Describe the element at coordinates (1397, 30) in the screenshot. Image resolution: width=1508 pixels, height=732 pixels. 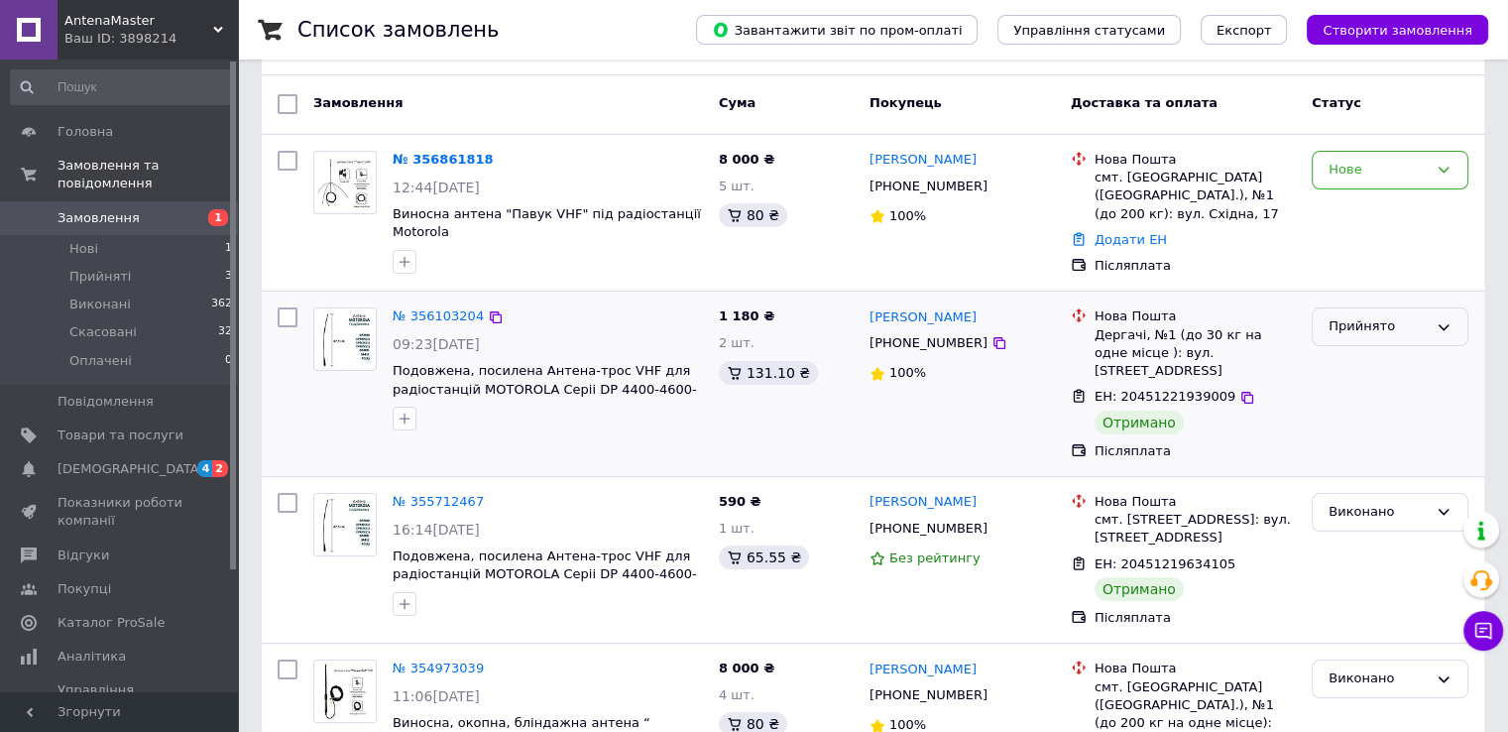
I see `span: Створити замовлення` at that location.